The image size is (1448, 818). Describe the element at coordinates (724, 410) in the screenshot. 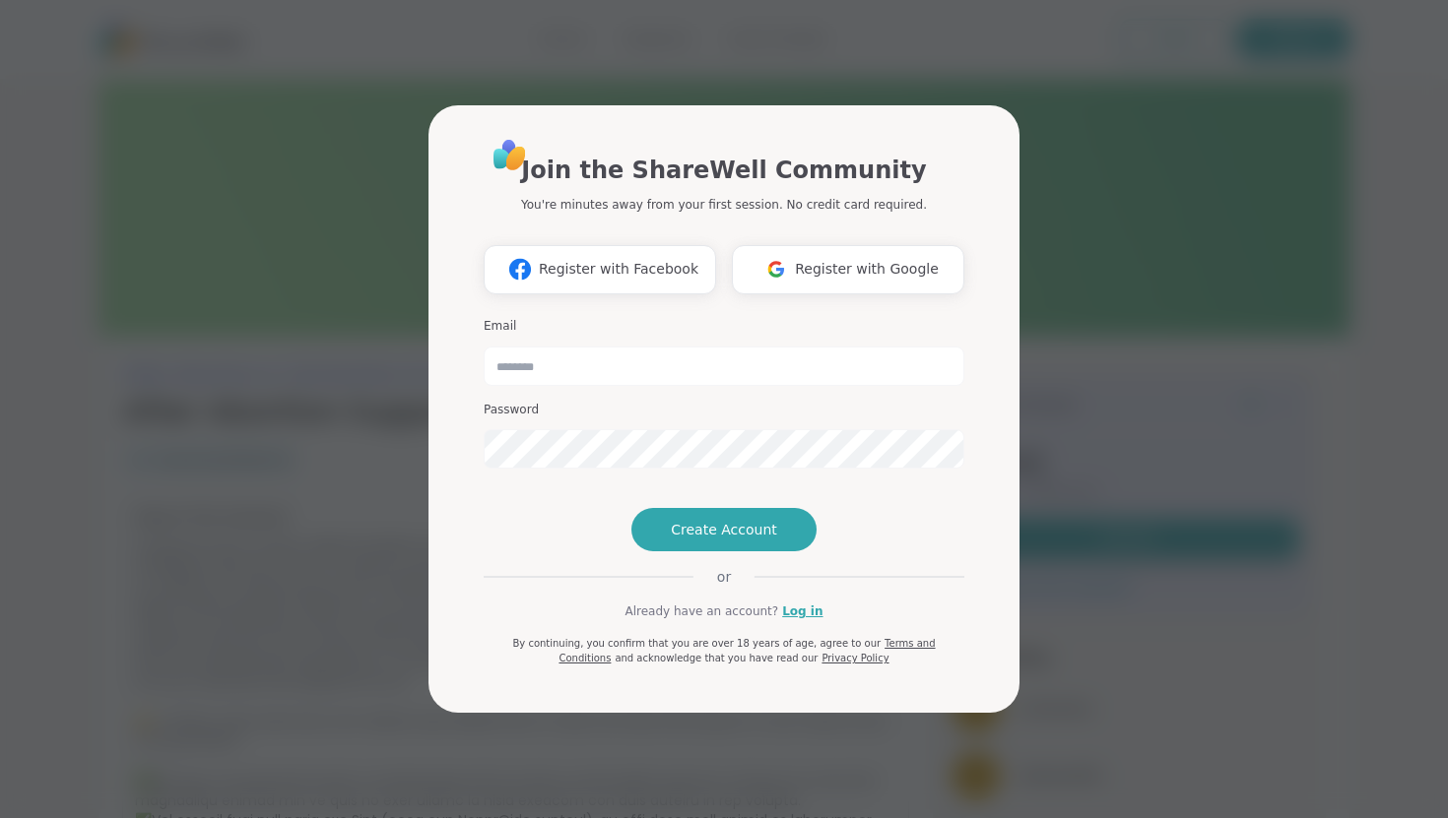

I see `h3: Password` at that location.